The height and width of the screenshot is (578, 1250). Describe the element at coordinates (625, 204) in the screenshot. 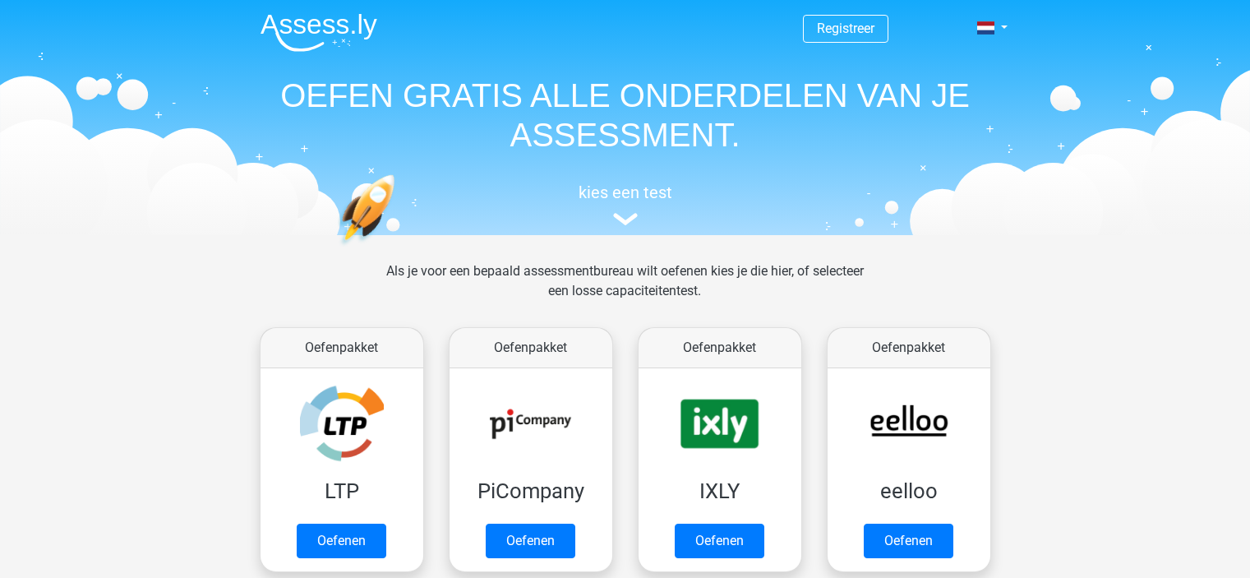

I see `a: kies een test` at that location.